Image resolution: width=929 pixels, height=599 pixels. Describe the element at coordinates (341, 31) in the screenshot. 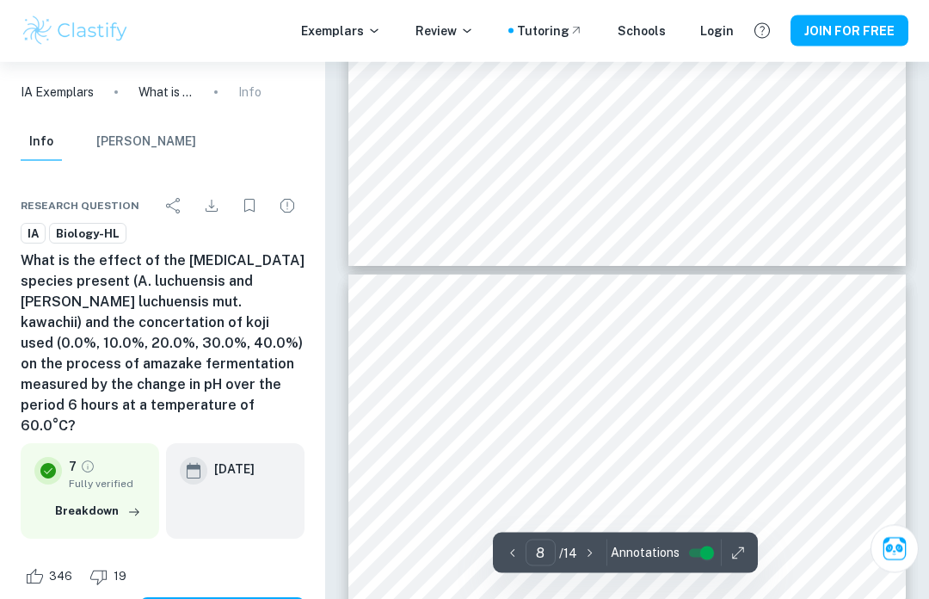

I see `p: Exemplars` at that location.